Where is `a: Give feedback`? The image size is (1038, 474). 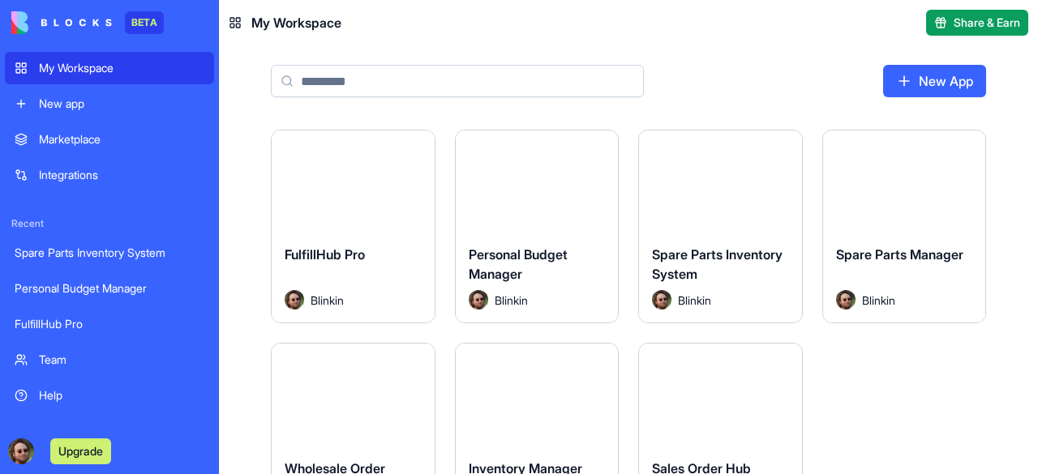
a: Give feedback is located at coordinates (109, 431).